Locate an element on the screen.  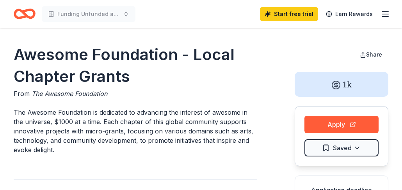
span: Funding Unfunded and Underfunded Children is located at coordinates (89, 14).